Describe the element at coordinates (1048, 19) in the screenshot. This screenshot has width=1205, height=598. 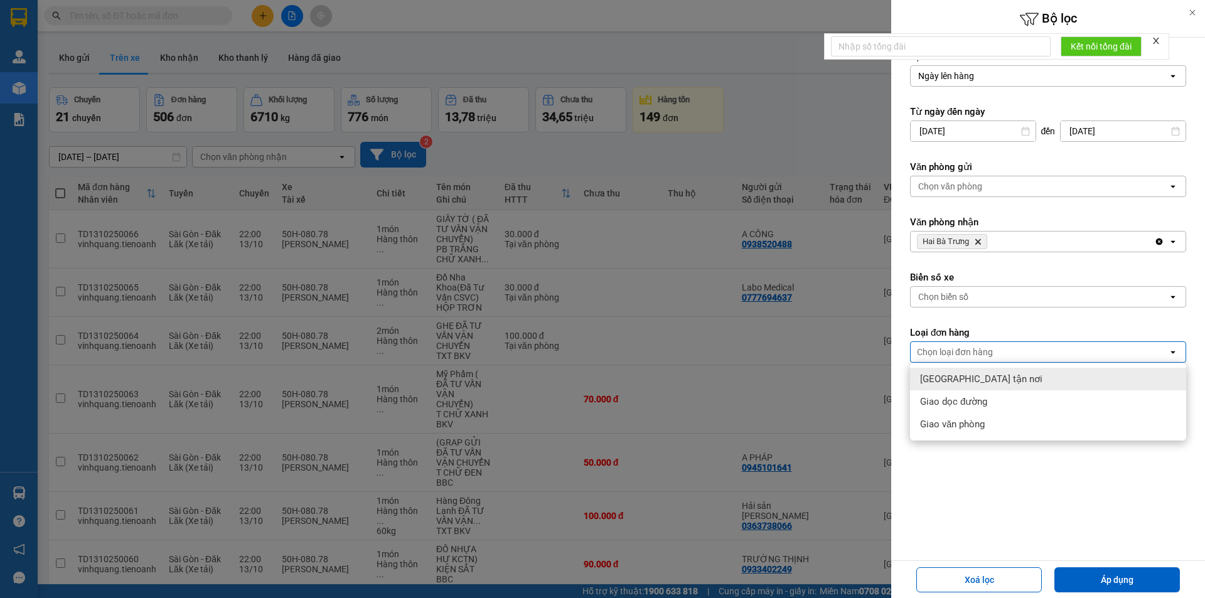
I see `h6: Bộ lọc` at that location.